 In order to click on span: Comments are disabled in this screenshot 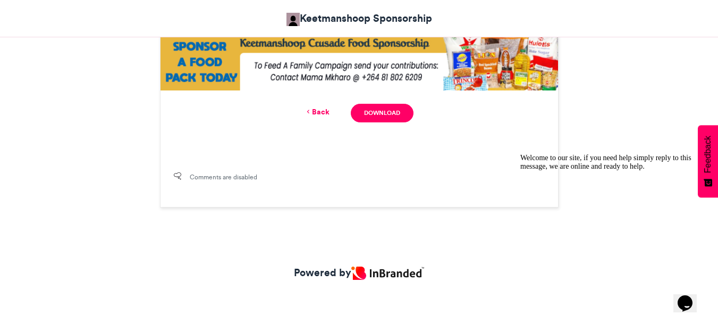, I will do `click(223, 177)`.